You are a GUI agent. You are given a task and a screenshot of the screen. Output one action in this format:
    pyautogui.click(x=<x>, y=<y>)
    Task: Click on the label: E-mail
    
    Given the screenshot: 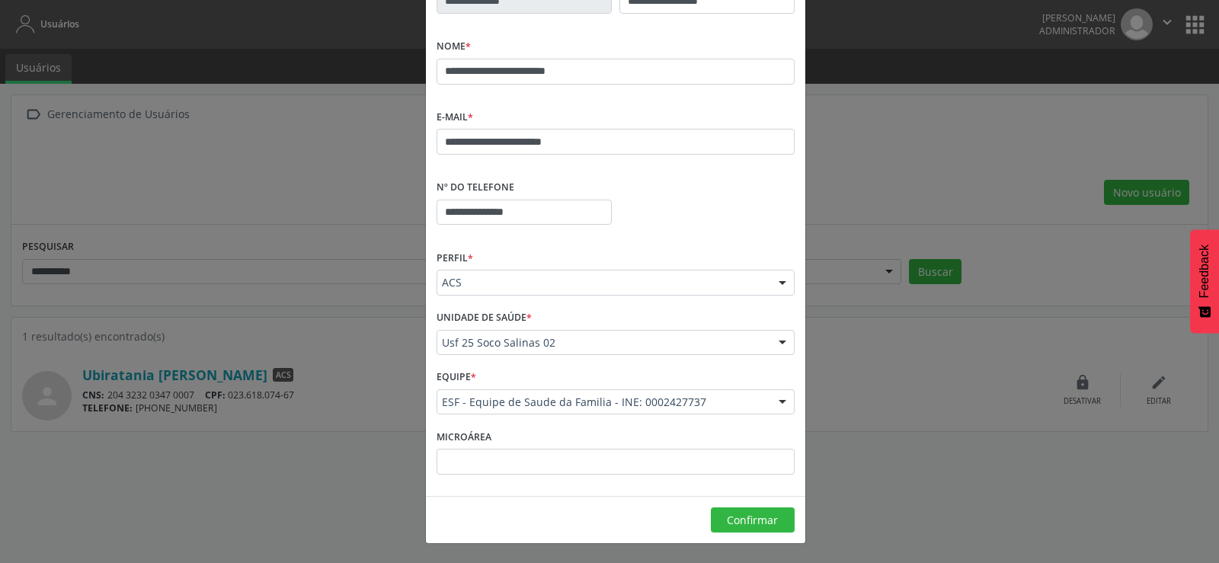 What is the action you would take?
    pyautogui.click(x=455, y=117)
    